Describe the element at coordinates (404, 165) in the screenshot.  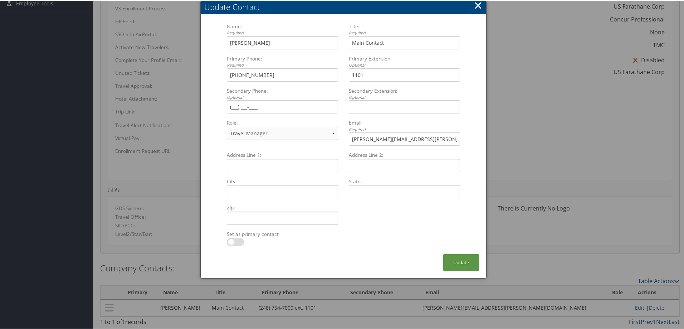
I see `input: Address Line 2:` at that location.